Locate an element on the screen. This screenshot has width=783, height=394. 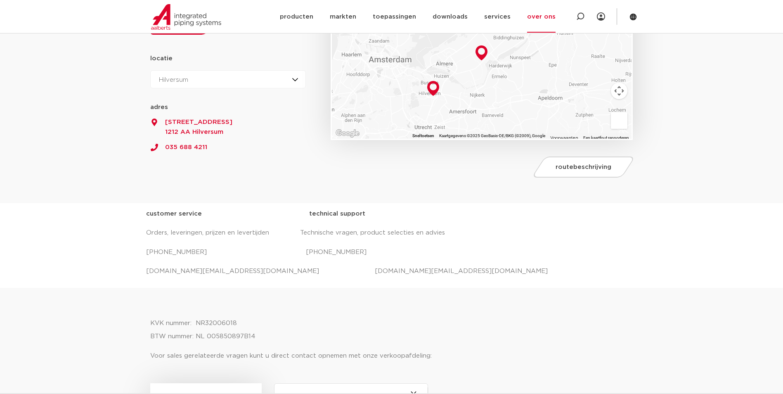
a: contact is located at coordinates (183, 25).